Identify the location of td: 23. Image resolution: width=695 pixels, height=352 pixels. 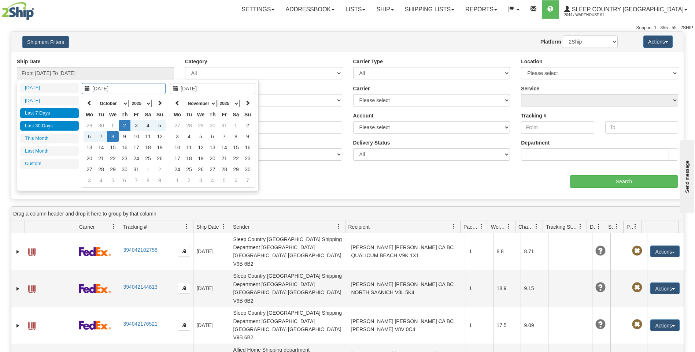
(248, 159).